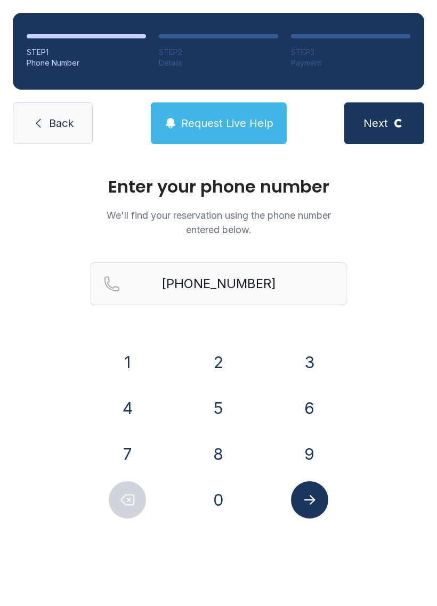 This screenshot has height=606, width=437. What do you see at coordinates (310, 362) in the screenshot?
I see `button: 3` at bounding box center [310, 362].